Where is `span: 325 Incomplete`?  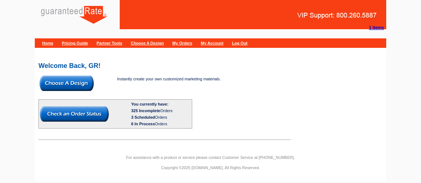
span: 325 Incomplete is located at coordinates (145, 111).